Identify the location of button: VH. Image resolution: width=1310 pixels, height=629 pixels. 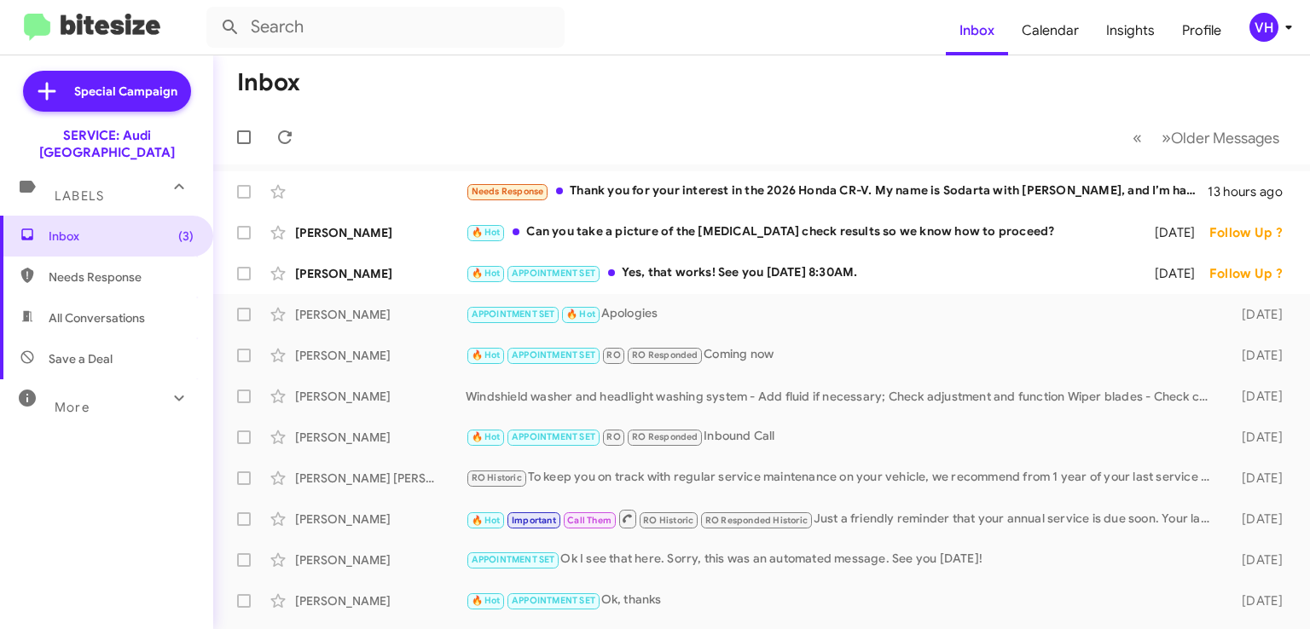
(1263, 27).